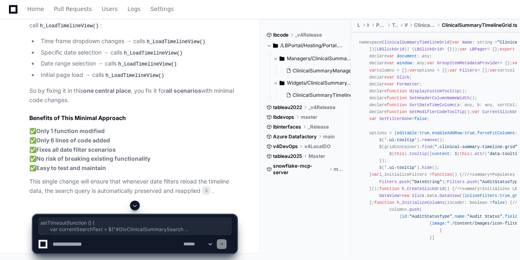 Image resolution: width=520 pixels, height=260 pixels. What do you see at coordinates (396, 119) in the screenshot?
I see `span: SetFilterDone` at bounding box center [396, 119].